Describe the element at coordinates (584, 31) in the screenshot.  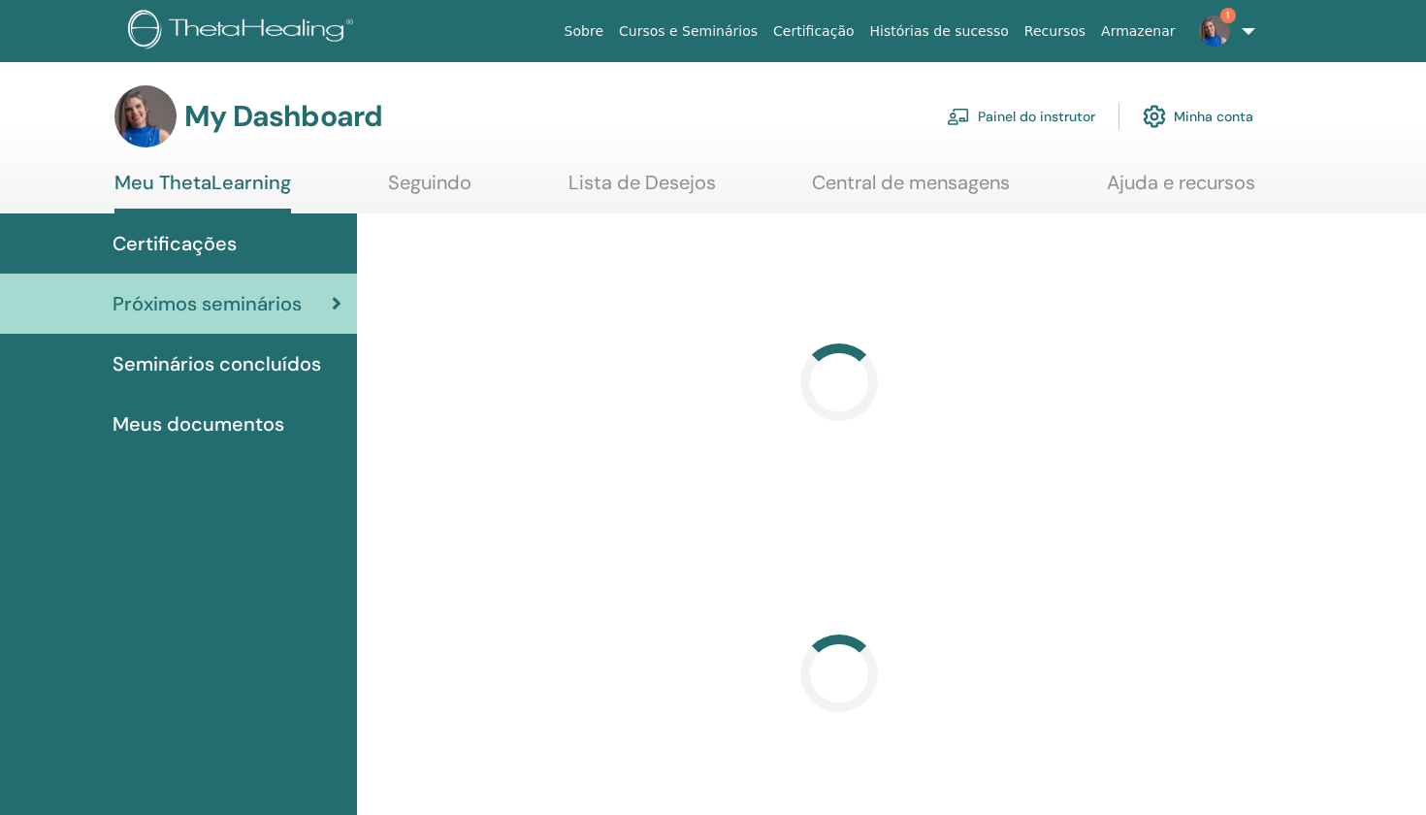
I see `a: Sobre` at that location.